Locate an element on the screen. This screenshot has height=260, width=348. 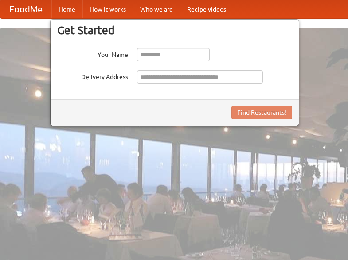
label: Delivery Address is located at coordinates (93, 75).